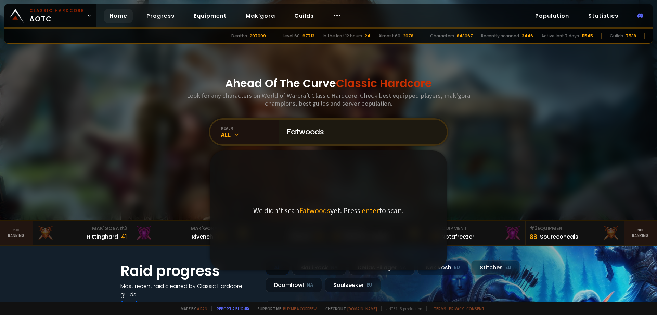  I want to click on div: realm, so click(250, 128).